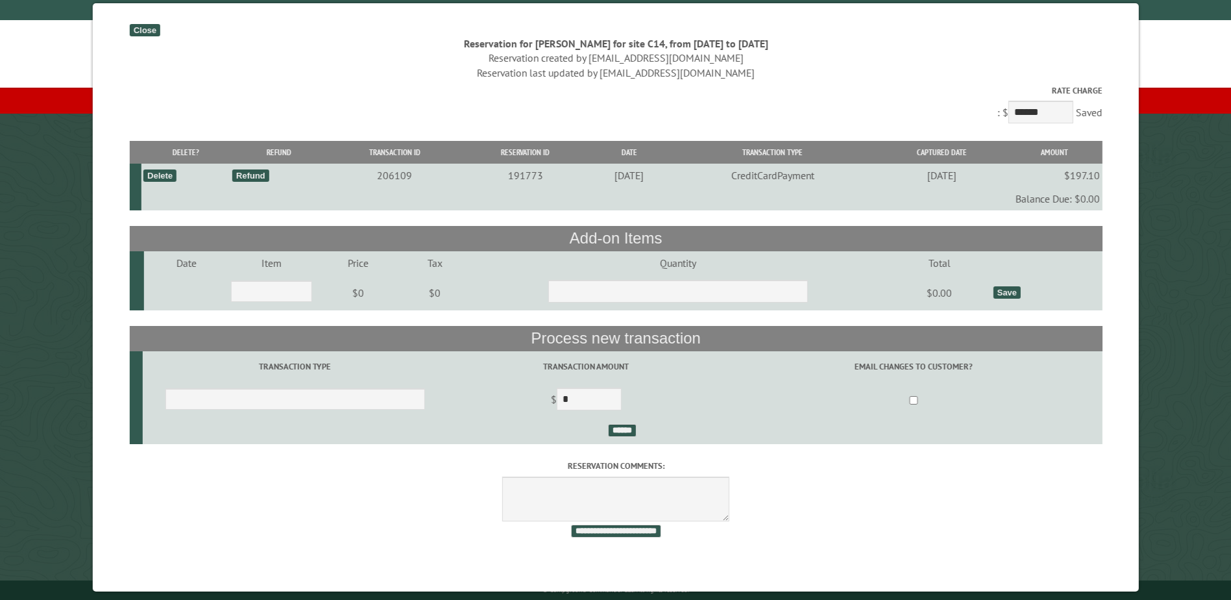  Describe the element at coordinates (1089, 112) in the screenshot. I see `span: Saved` at that location.